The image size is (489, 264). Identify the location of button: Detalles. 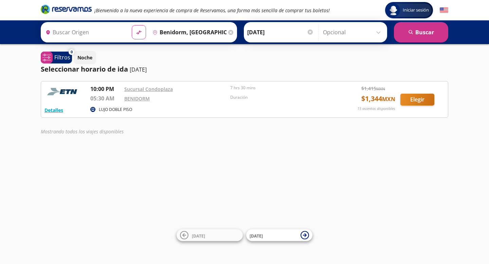
(54, 110).